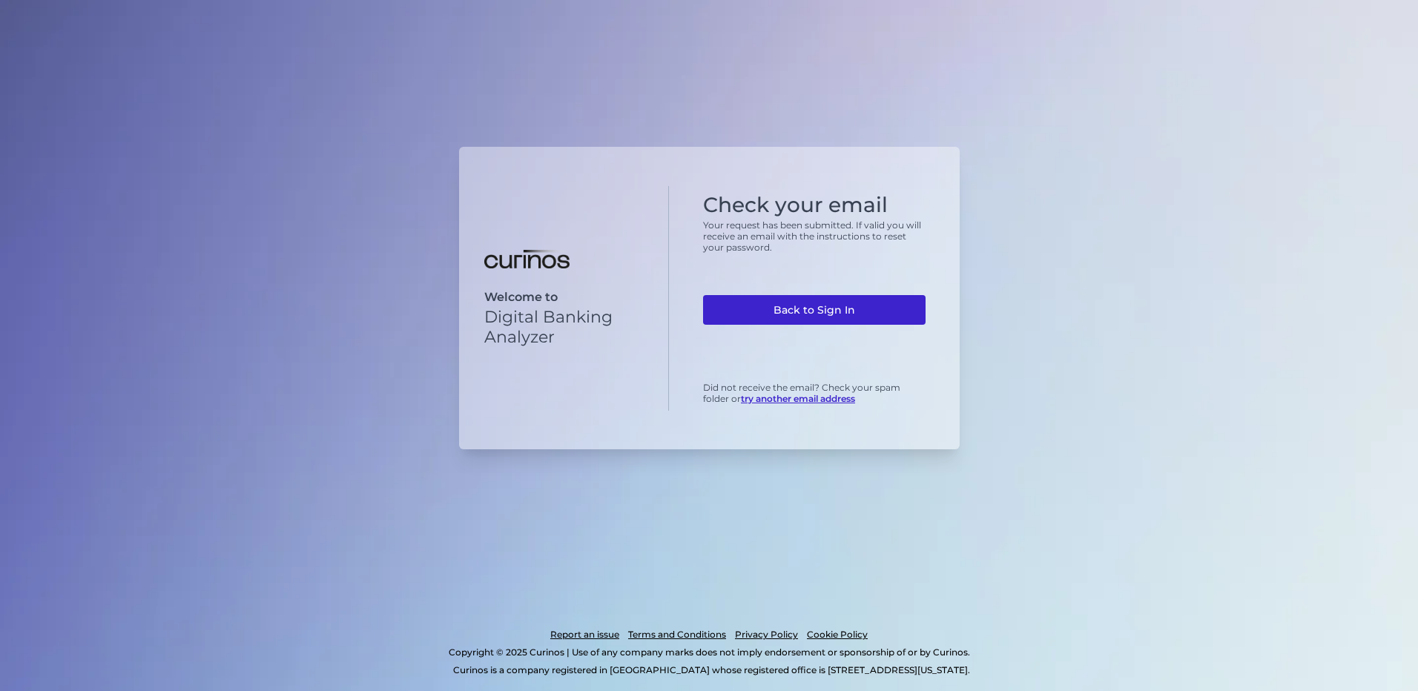 This screenshot has width=1418, height=691. I want to click on p: Digital Banking Analyzer, so click(564, 327).